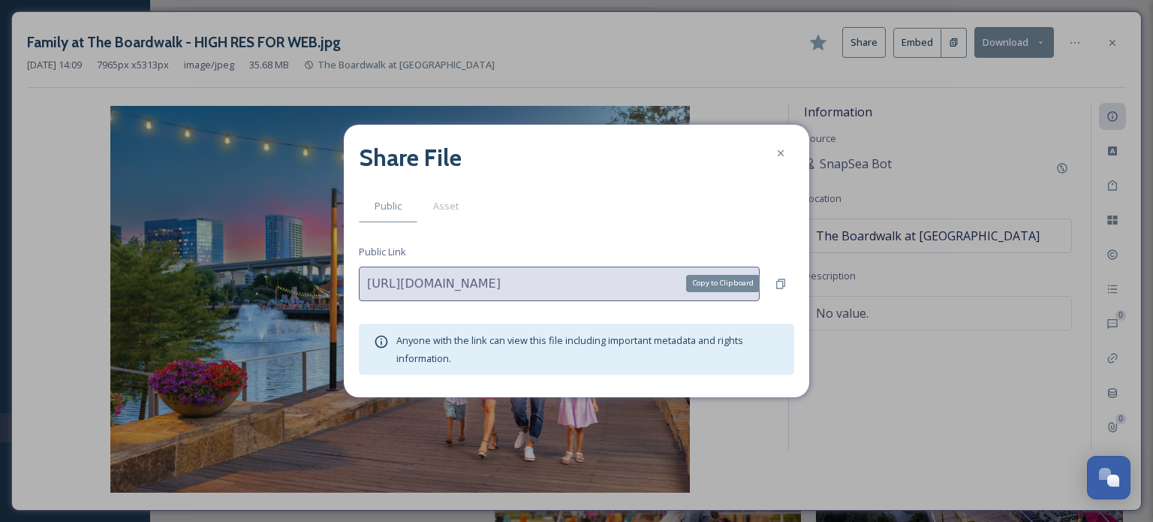  Describe the element at coordinates (388, 206) in the screenshot. I see `span: Public` at that location.